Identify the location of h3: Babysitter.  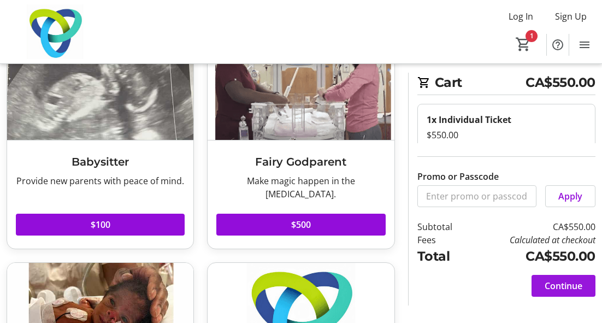
(100, 162).